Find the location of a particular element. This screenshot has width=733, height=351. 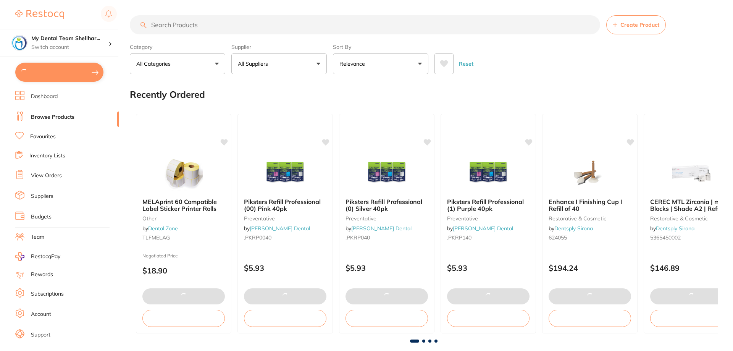

a: Rewards is located at coordinates (42, 274).